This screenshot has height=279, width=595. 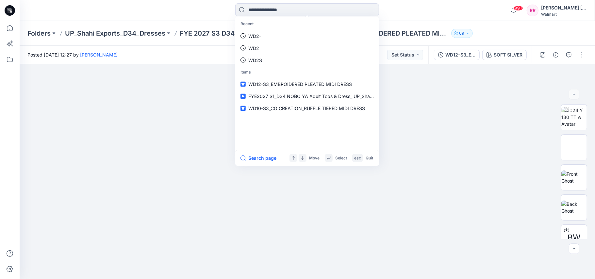 What do you see at coordinates (519, 8) in the screenshot?
I see `span: 99+` at bounding box center [519, 8].